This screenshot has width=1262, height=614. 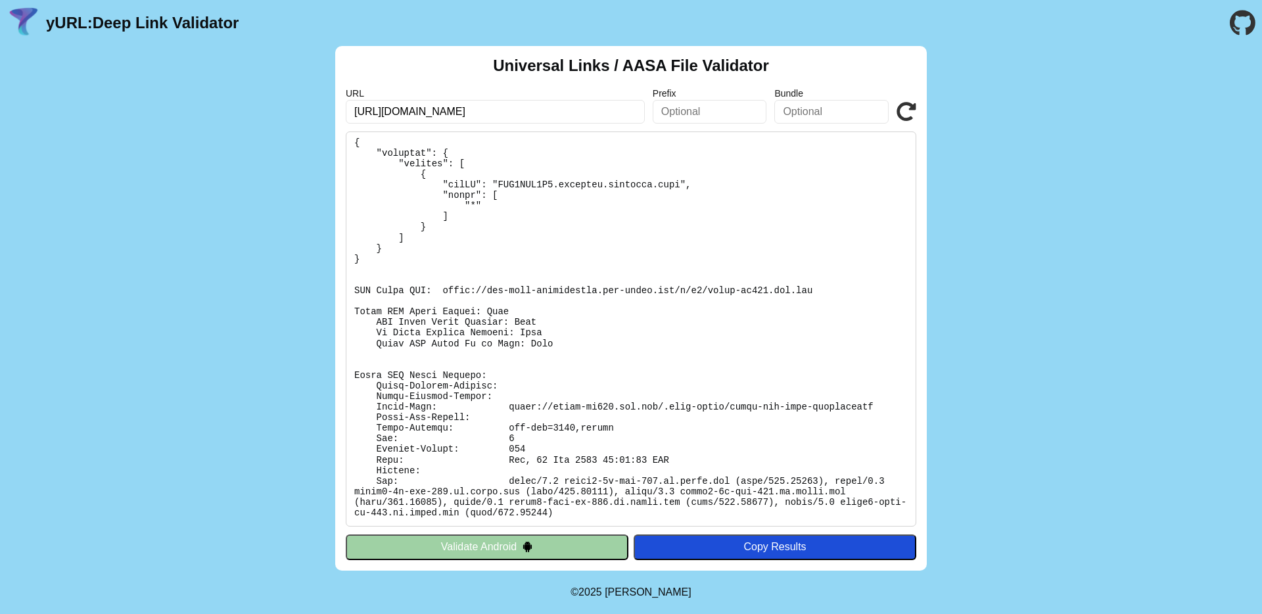 What do you see at coordinates (495, 112) in the screenshot?
I see `input: Required` at bounding box center [495, 112].